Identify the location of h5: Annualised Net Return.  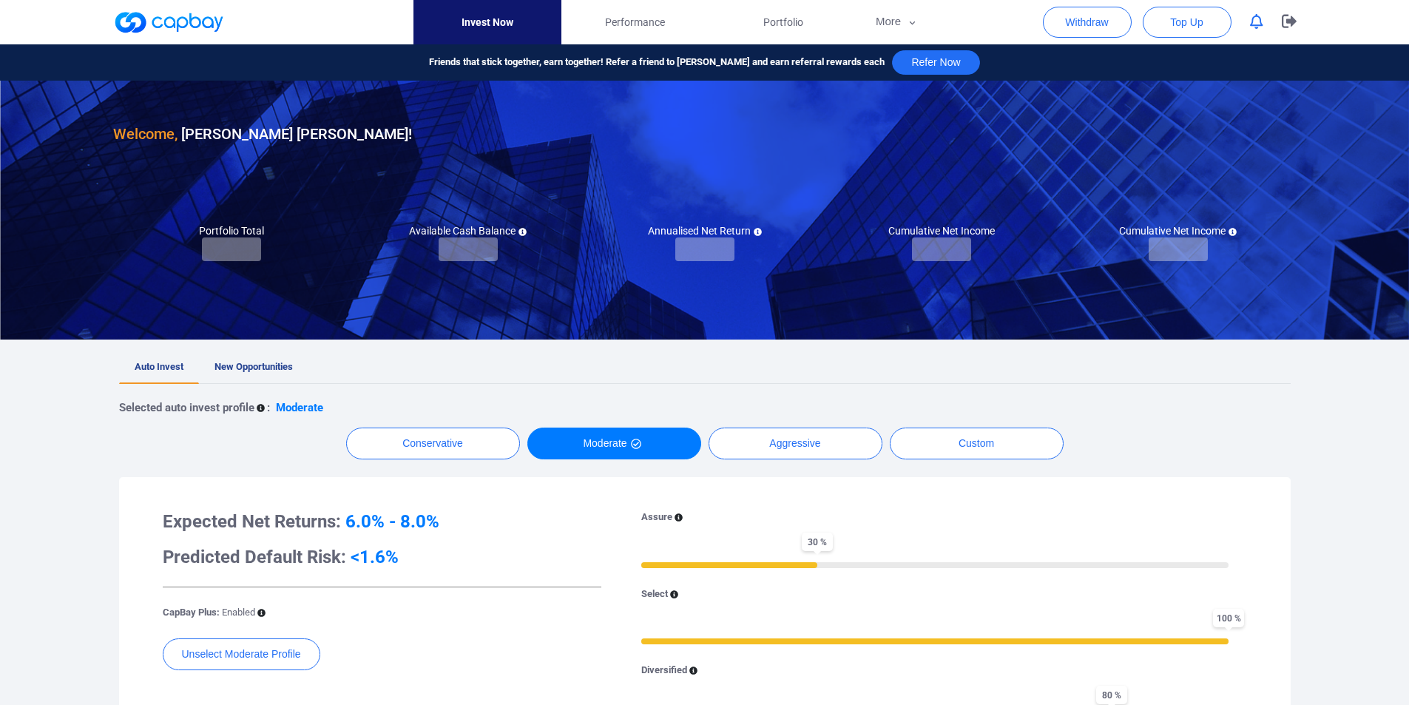
(705, 231).